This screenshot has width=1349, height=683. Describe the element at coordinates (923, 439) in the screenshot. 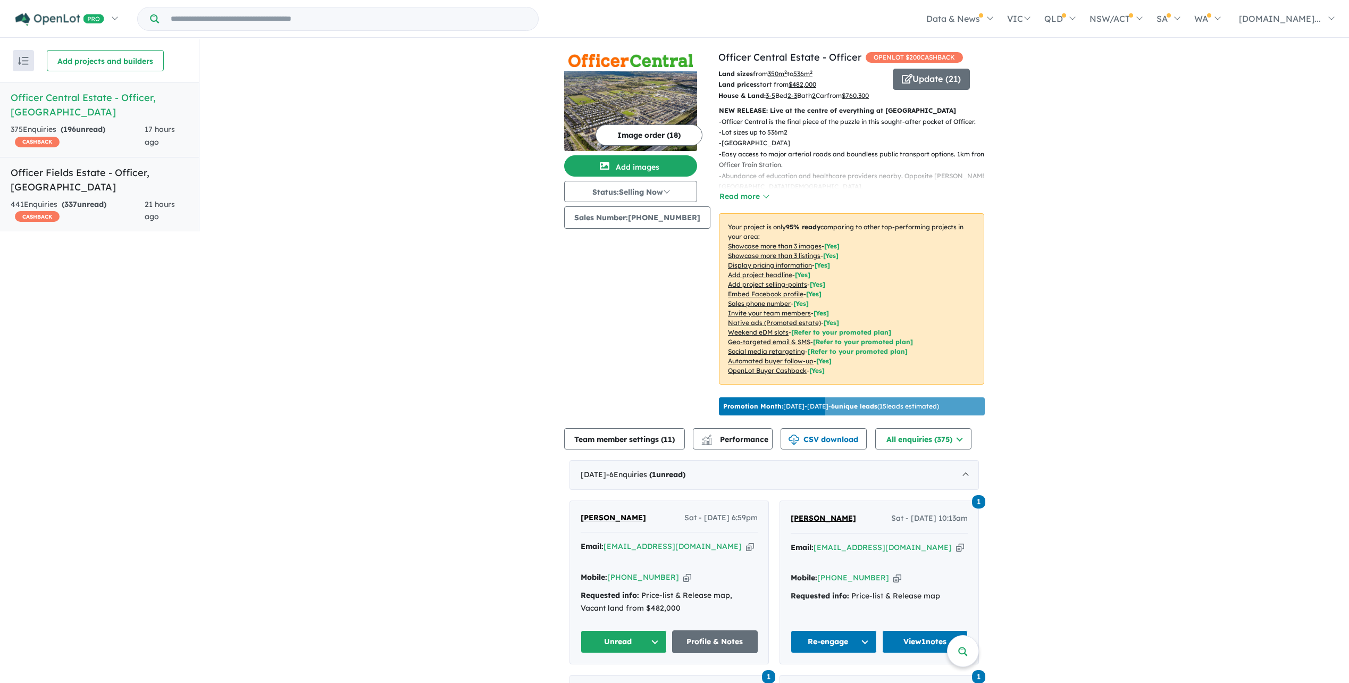

I see `button: All enquiries (375)` at that location.